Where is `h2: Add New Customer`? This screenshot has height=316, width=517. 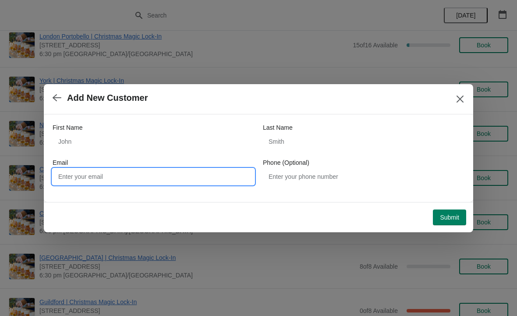
h2: Add New Customer is located at coordinates (107, 98).